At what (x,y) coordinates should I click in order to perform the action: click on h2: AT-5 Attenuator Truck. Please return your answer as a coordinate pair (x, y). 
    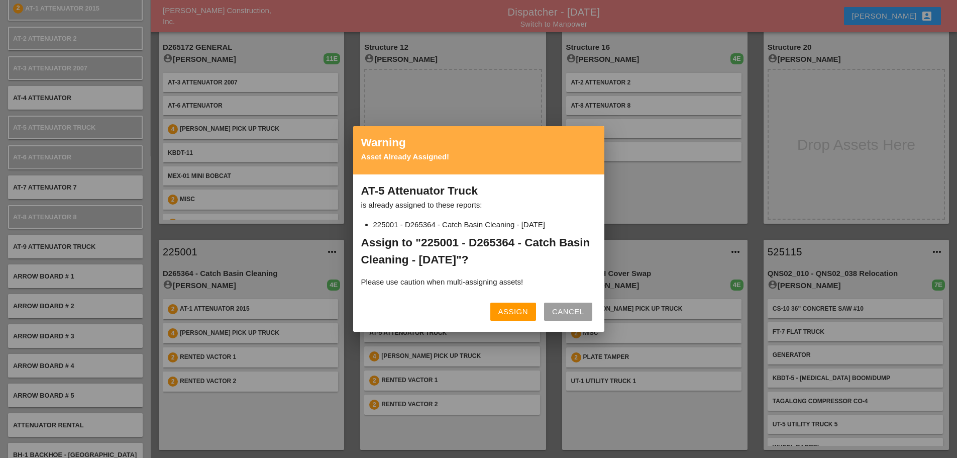
    Looking at the image, I should click on (479, 191).